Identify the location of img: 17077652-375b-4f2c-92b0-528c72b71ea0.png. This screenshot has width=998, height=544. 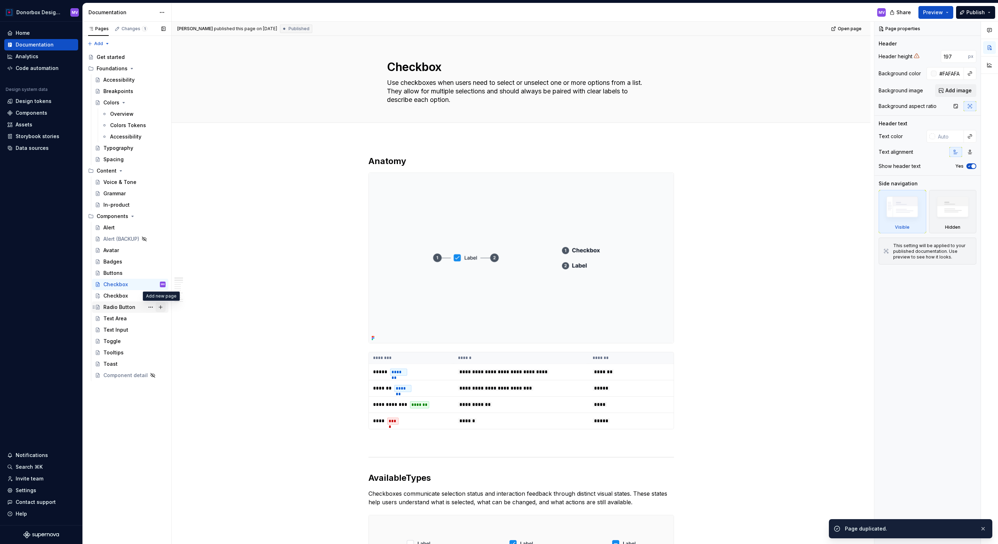
(9, 12).